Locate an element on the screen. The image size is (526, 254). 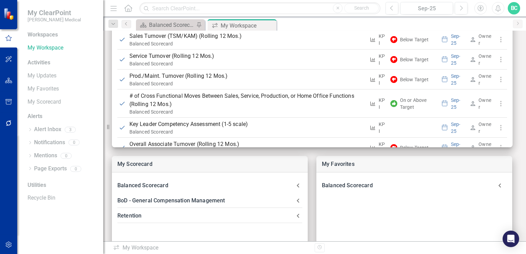
img: ClearPoint Strategy is located at coordinates (9, 13).